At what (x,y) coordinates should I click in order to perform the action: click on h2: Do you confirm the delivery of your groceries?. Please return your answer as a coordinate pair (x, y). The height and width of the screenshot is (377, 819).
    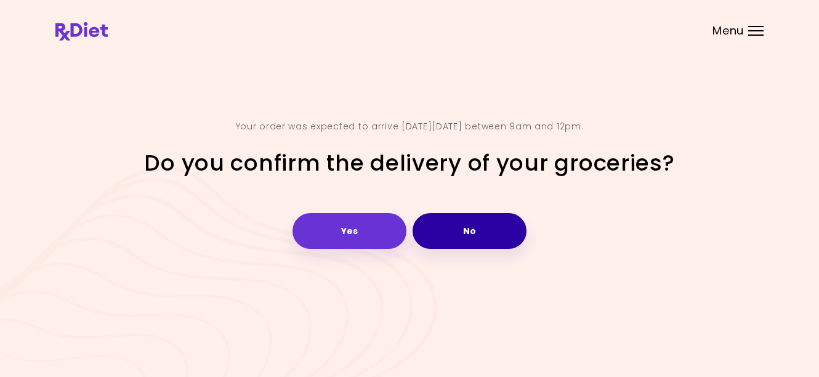
    Looking at the image, I should click on (409, 163).